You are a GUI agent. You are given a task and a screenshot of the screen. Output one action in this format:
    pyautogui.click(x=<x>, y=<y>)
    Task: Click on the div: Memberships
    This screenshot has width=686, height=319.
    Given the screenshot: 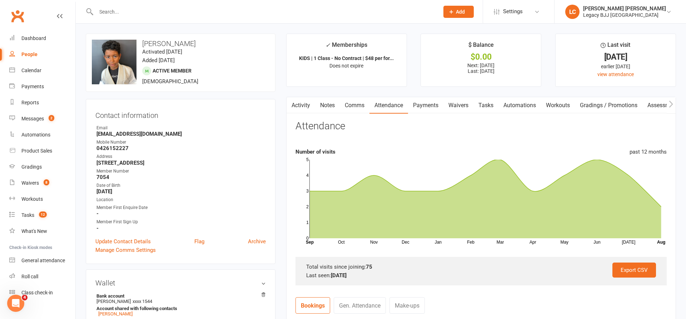 What is the action you would take?
    pyautogui.click(x=346, y=47)
    